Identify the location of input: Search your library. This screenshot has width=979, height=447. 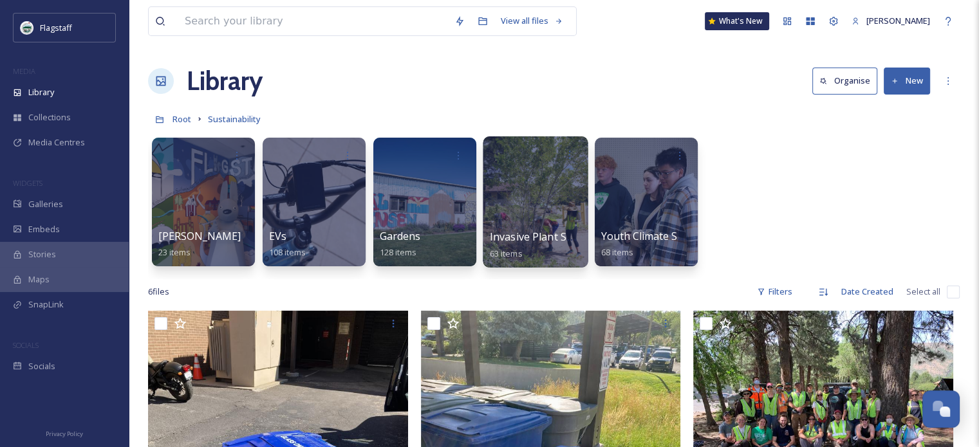
(313, 21).